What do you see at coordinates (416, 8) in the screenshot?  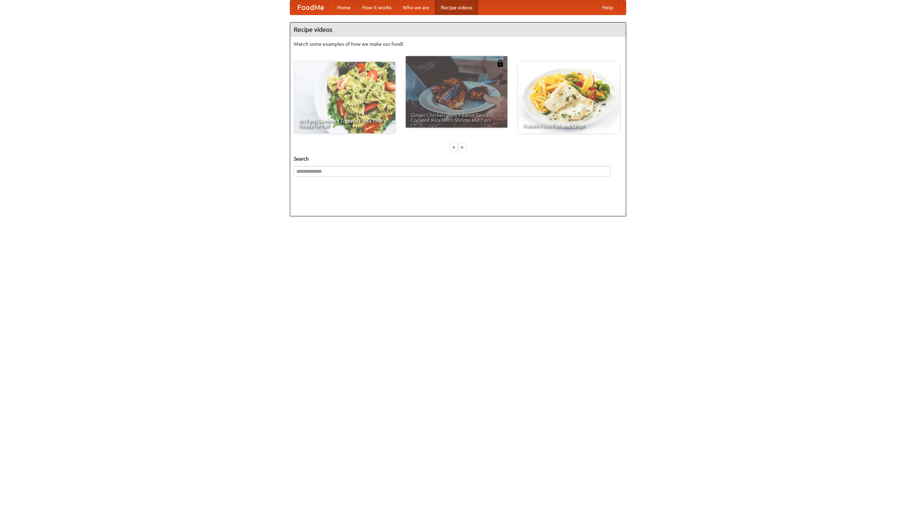 I see `a: Who we are` at bounding box center [416, 8].